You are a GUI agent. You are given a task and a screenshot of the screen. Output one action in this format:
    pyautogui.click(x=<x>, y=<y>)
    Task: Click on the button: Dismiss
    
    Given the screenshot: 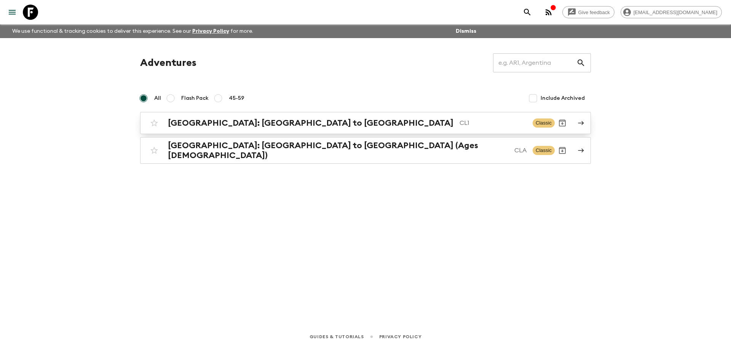 What is the action you would take?
    pyautogui.click(x=466, y=31)
    